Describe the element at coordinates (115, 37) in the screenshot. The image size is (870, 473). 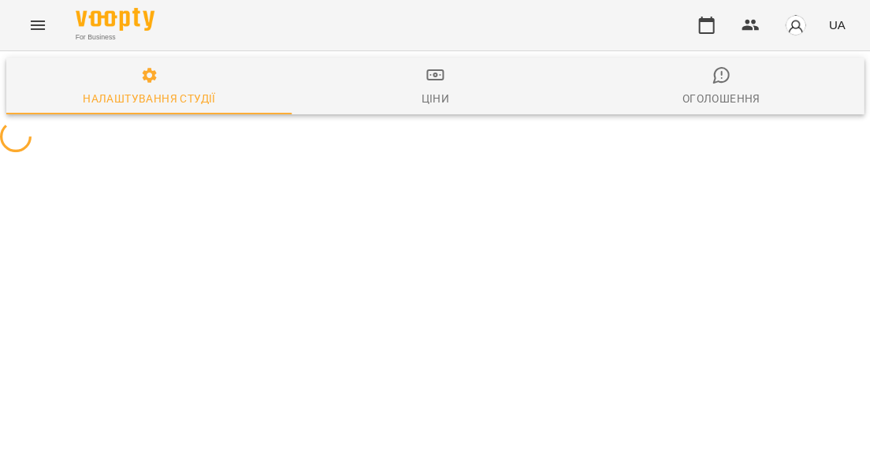
I see `span: For Business` at that location.